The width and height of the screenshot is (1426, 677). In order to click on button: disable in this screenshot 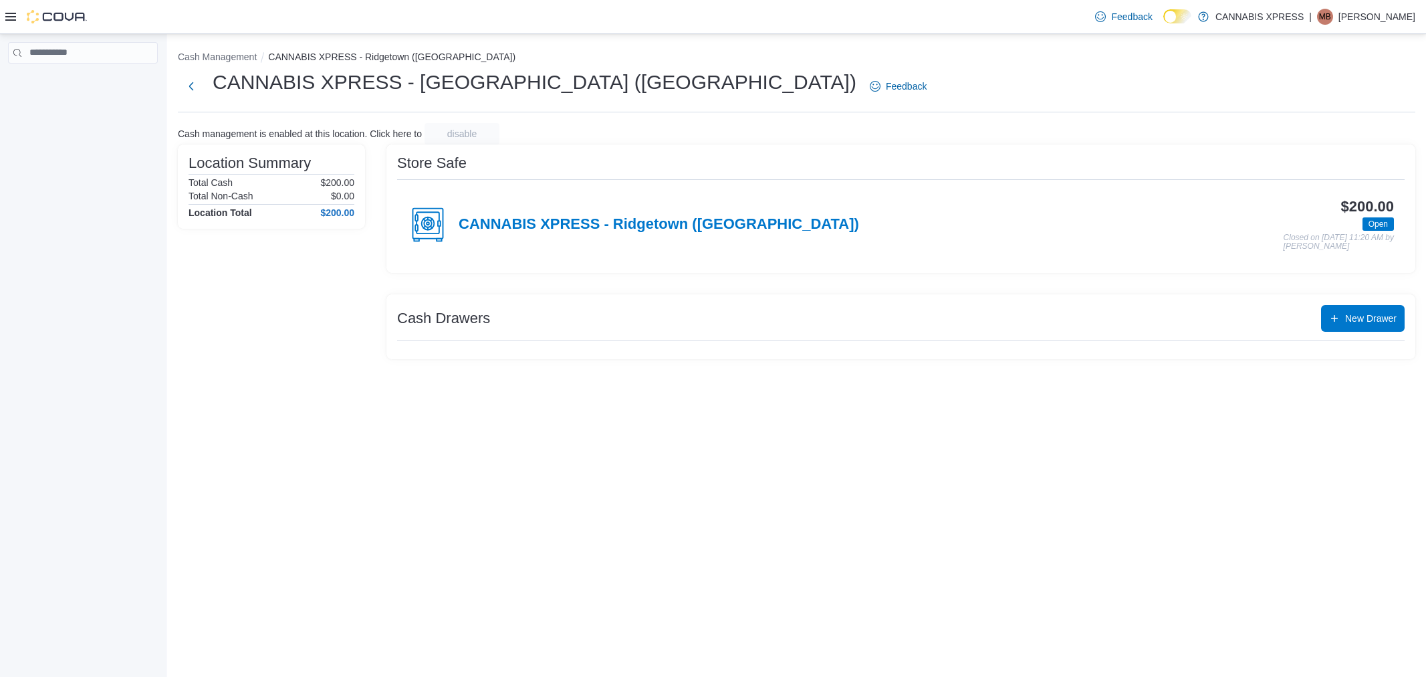, I will do `click(462, 134)`.